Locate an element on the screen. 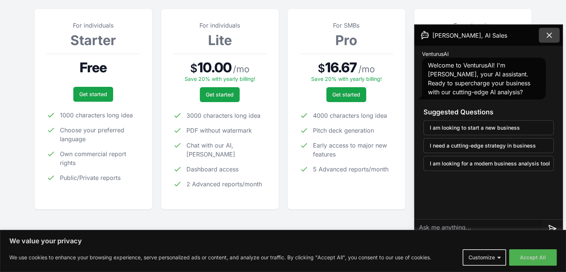 The height and width of the screenshot is (272, 566). span: Dashboard access is located at coordinates (213, 169).